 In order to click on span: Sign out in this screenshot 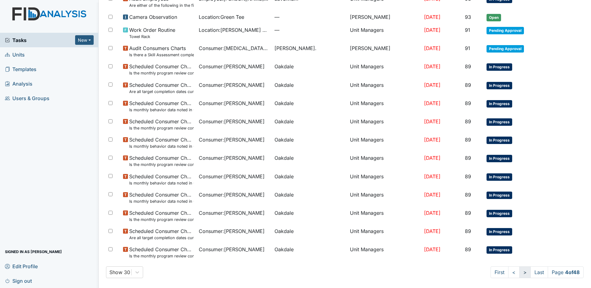, I will do `click(18, 281)`.